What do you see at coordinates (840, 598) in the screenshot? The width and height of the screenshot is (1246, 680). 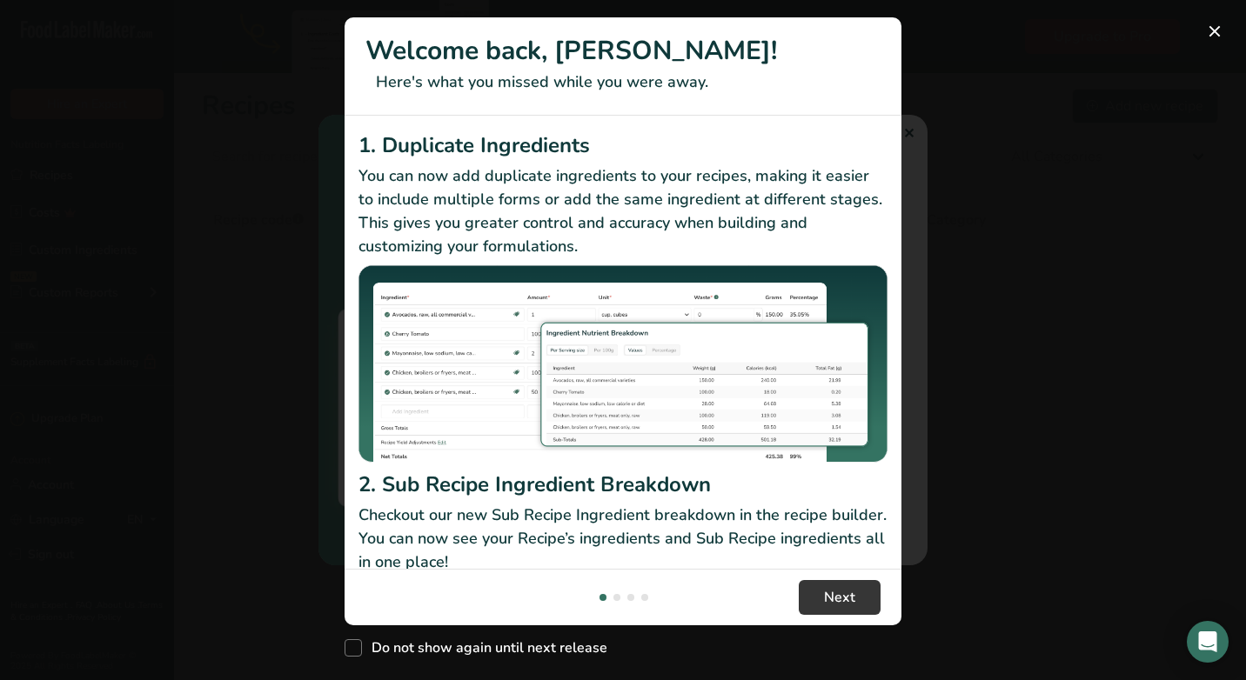 I see `span: Next` at bounding box center [840, 598].